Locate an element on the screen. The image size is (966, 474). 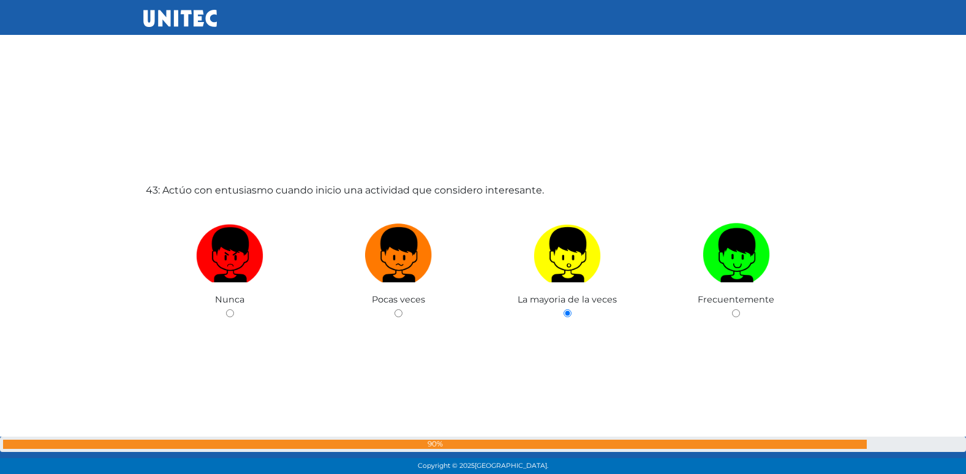
img: UNITEC is located at coordinates (180, 18).